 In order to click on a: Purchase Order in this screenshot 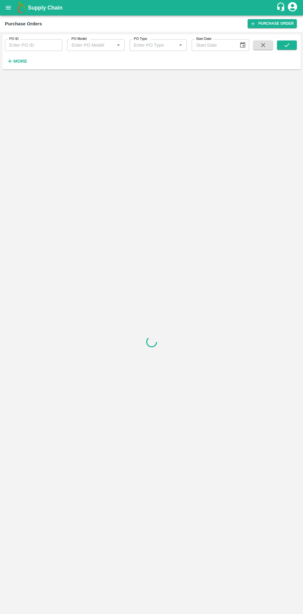, I will do `click(272, 23)`.